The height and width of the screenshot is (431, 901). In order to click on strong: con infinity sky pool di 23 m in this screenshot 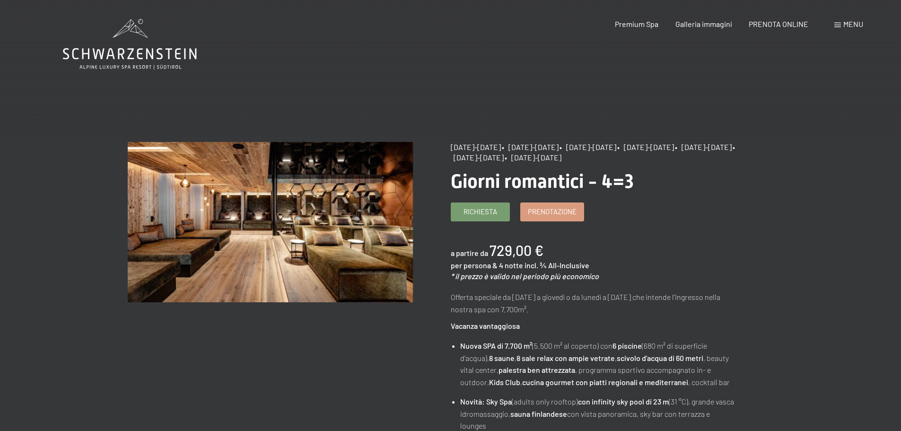, I will do `click(624, 401)`.